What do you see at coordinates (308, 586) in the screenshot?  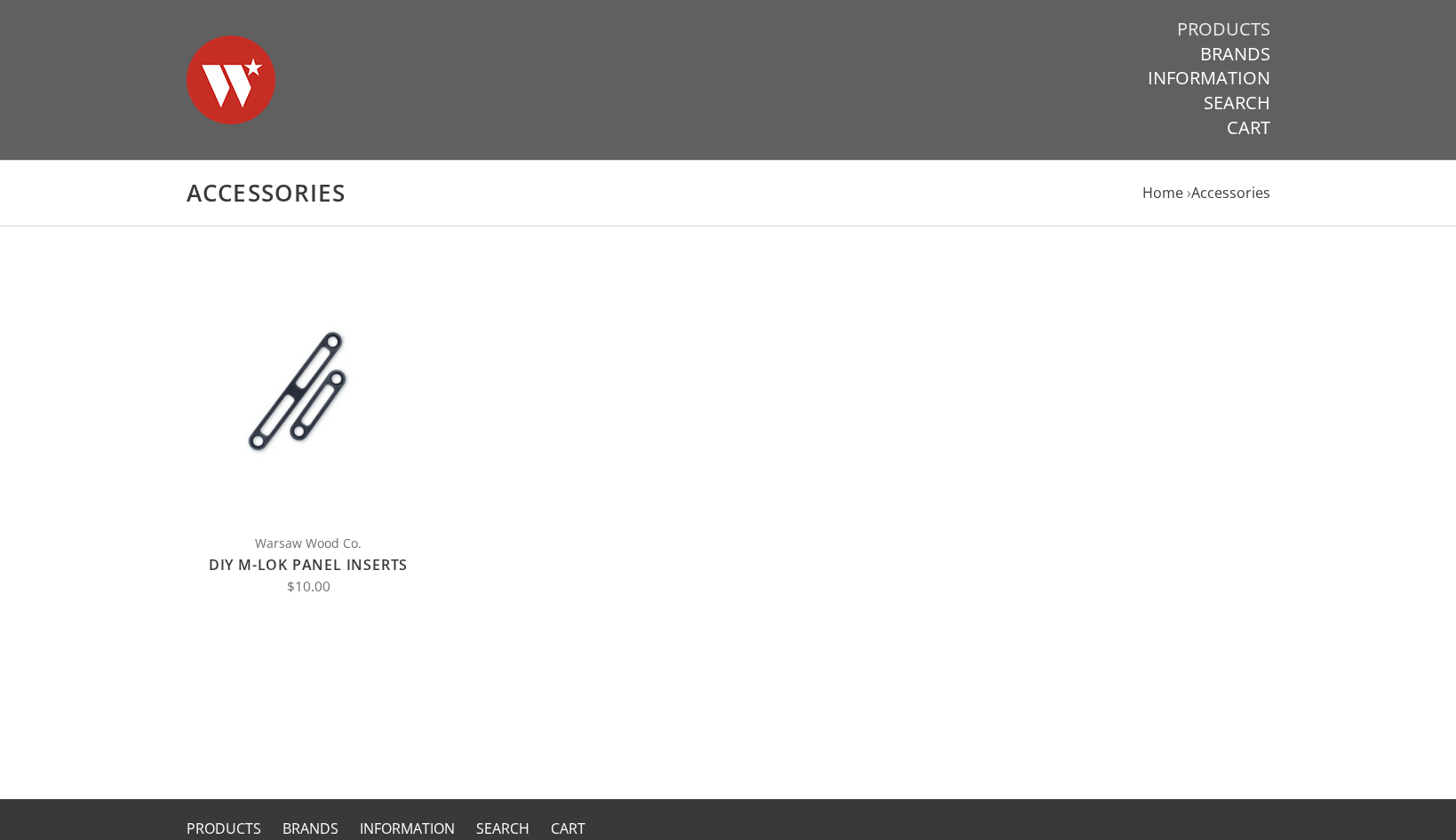 I see `span: $10.00` at bounding box center [308, 586].